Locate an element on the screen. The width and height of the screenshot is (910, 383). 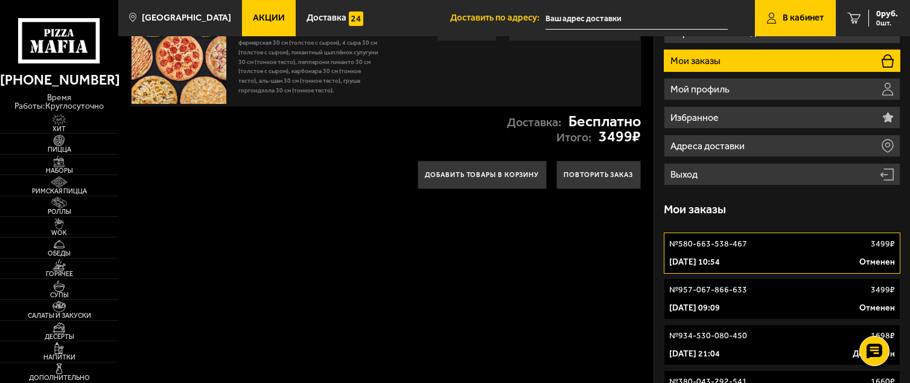
p: Фермерская 30 см (толстое с сыром), 4 сыра 30 см (толстое с сыром), Пикантный цыплёнок сулугуни 3... is located at coordinates (309, 66).